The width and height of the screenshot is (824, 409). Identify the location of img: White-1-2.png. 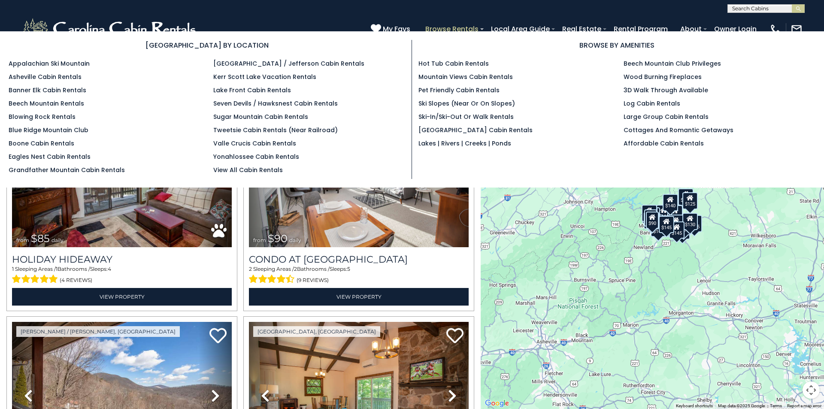
(110, 29).